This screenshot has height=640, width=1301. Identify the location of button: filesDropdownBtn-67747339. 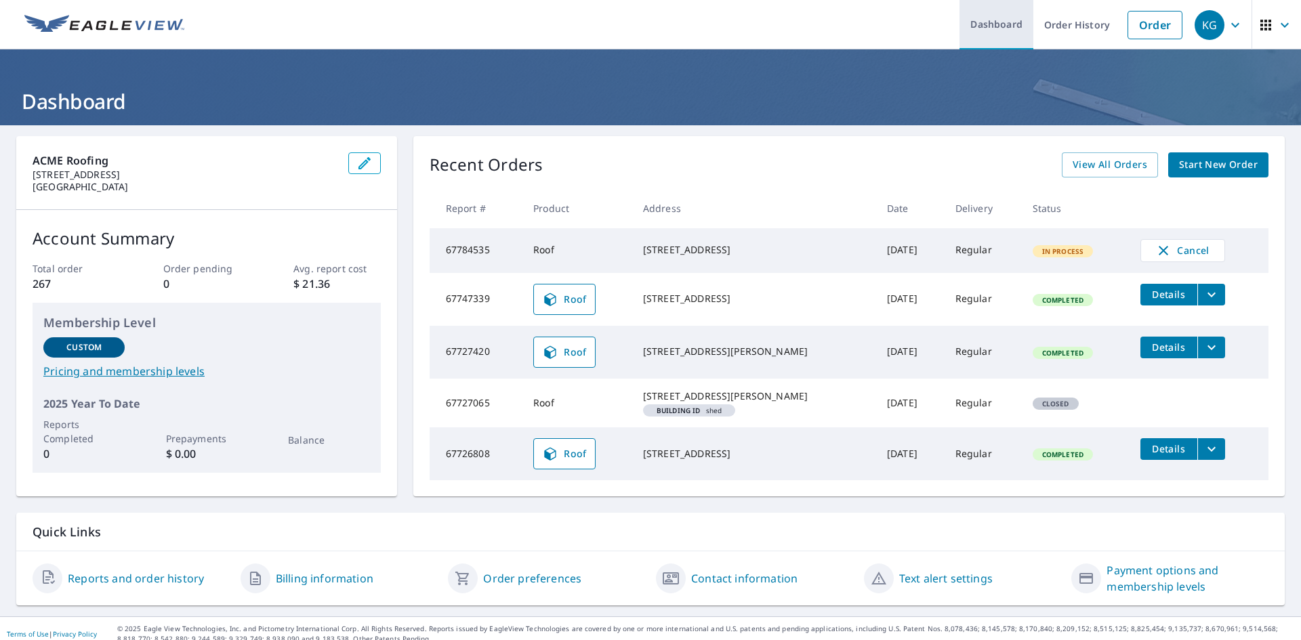
(1211, 295).